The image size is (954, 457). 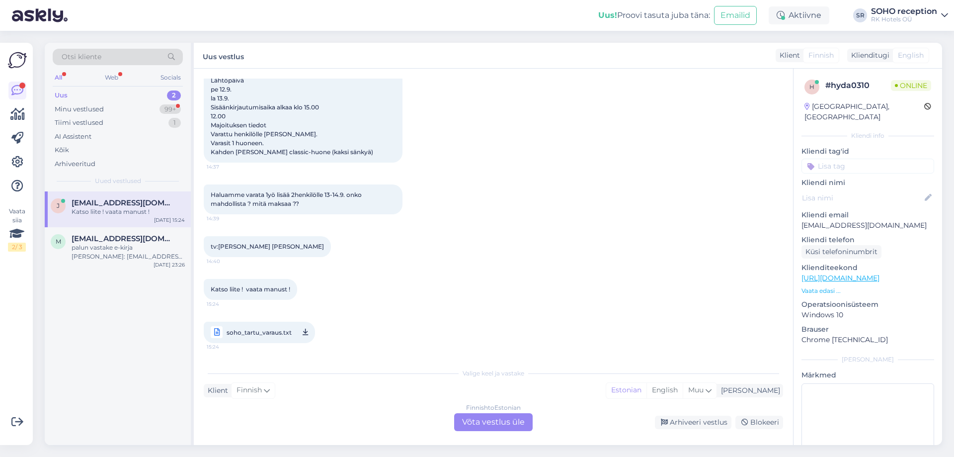 I want to click on div: Tiimi vestlused, so click(x=79, y=123).